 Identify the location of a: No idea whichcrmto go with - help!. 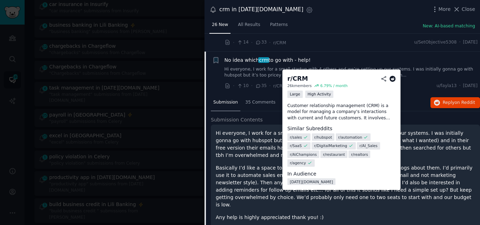
(268, 60).